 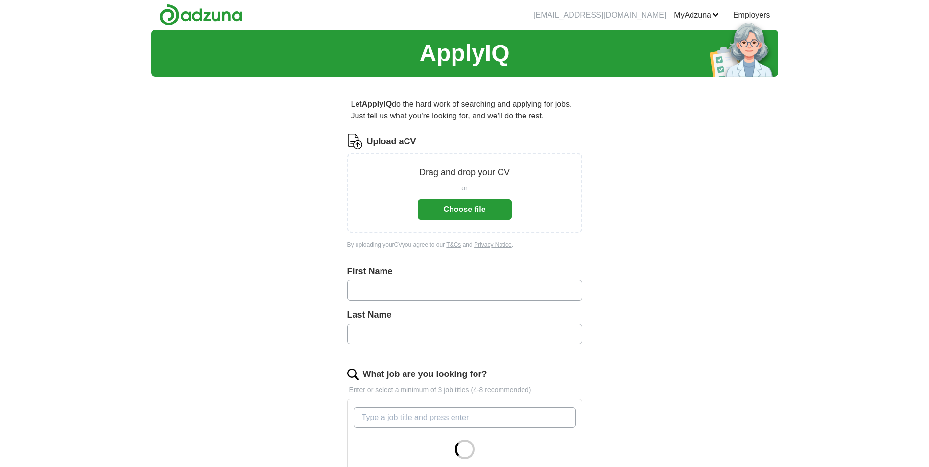 What do you see at coordinates (454, 245) in the screenshot?
I see `a: T&Cs` at bounding box center [454, 245].